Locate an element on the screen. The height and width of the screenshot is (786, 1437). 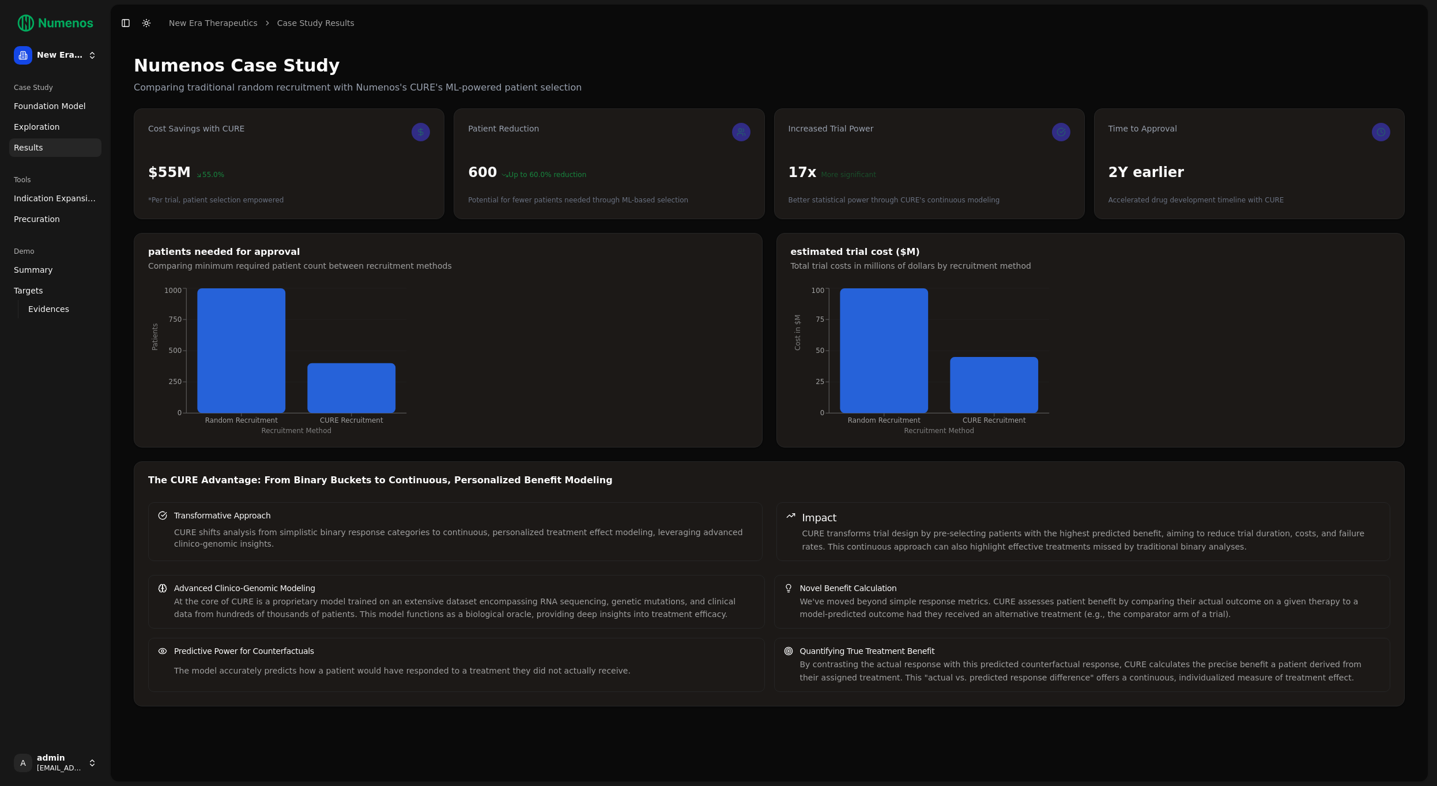
p: Up to 60.0 % reduction is located at coordinates (544, 175).